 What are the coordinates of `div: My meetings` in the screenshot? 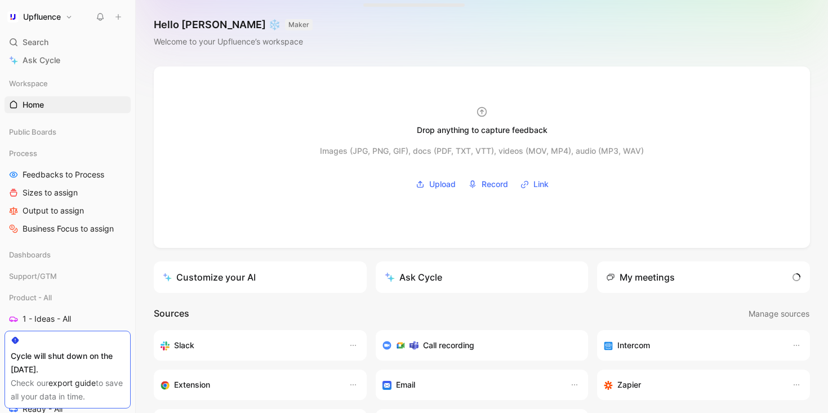 It's located at (640, 277).